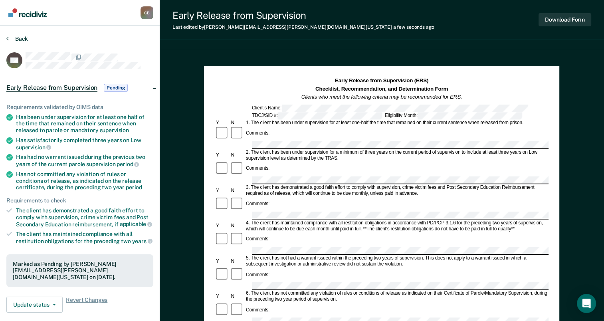 The height and width of the screenshot is (321, 604). Describe the element at coordinates (397, 123) in the screenshot. I see `div: 1. The client has been under supervision for at least one-half the time that remained on their cu...` at that location.